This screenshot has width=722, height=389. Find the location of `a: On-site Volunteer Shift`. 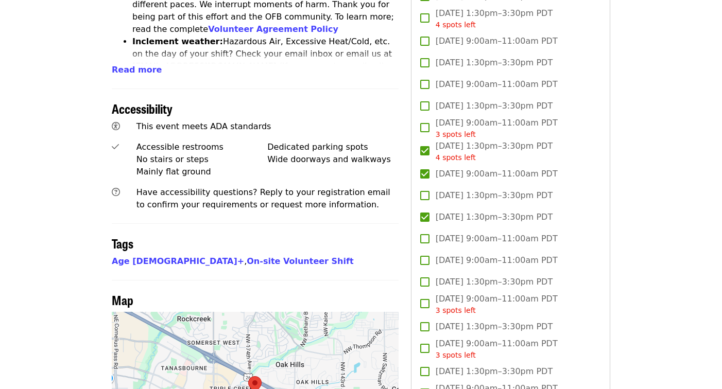

a: On-site Volunteer Shift is located at coordinates (300, 261).